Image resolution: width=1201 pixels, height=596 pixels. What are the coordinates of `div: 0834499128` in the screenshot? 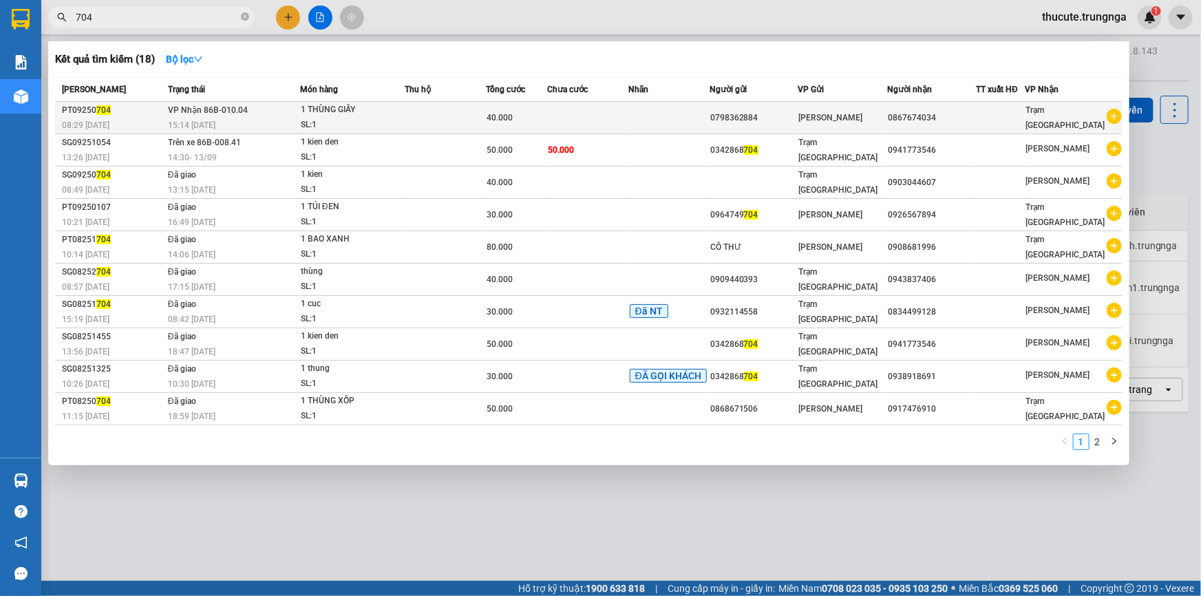 It's located at (931, 312).